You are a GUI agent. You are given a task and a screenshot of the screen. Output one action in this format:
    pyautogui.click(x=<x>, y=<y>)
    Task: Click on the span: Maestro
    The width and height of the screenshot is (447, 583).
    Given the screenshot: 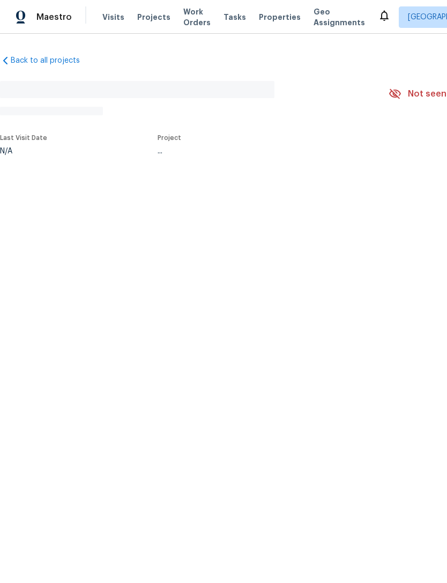 What is the action you would take?
    pyautogui.click(x=54, y=17)
    